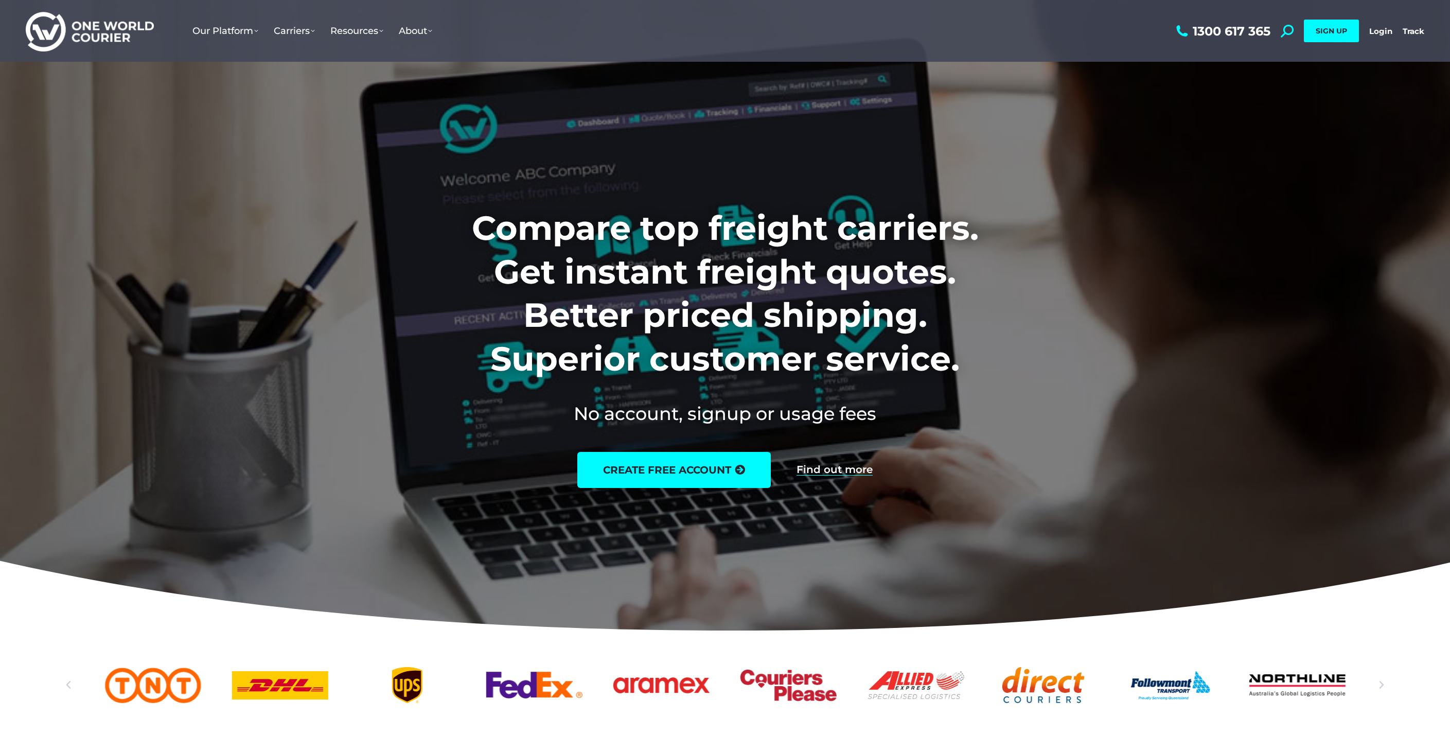  Describe the element at coordinates (1297, 685) in the screenshot. I see `div: Northline logo` at that location.